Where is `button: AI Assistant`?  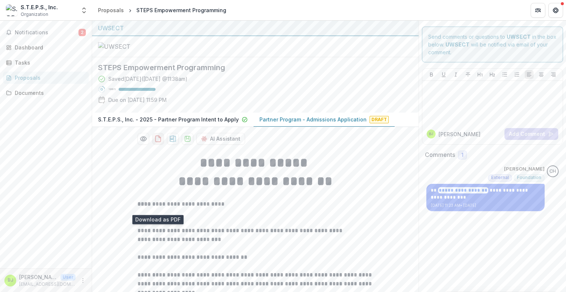 button: AI Assistant is located at coordinates (221, 139).